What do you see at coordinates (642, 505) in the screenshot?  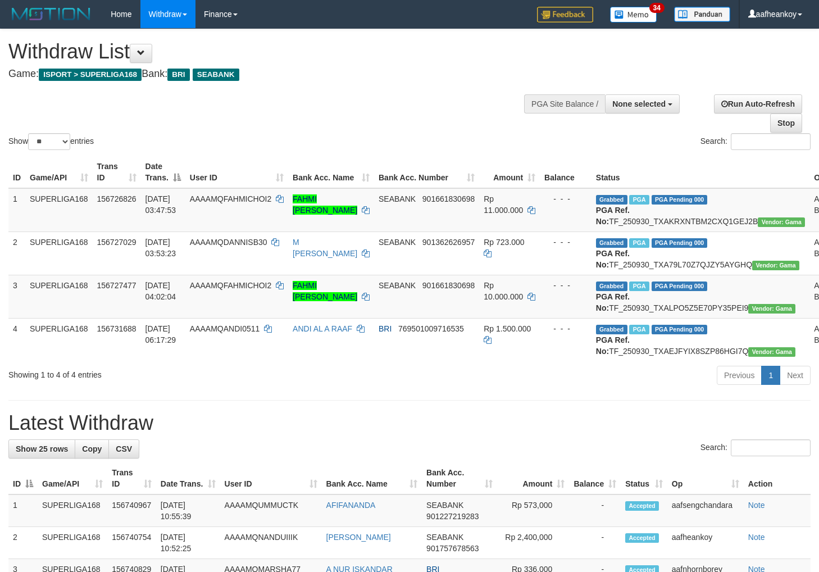 I see `span: Accepted` at bounding box center [642, 505].